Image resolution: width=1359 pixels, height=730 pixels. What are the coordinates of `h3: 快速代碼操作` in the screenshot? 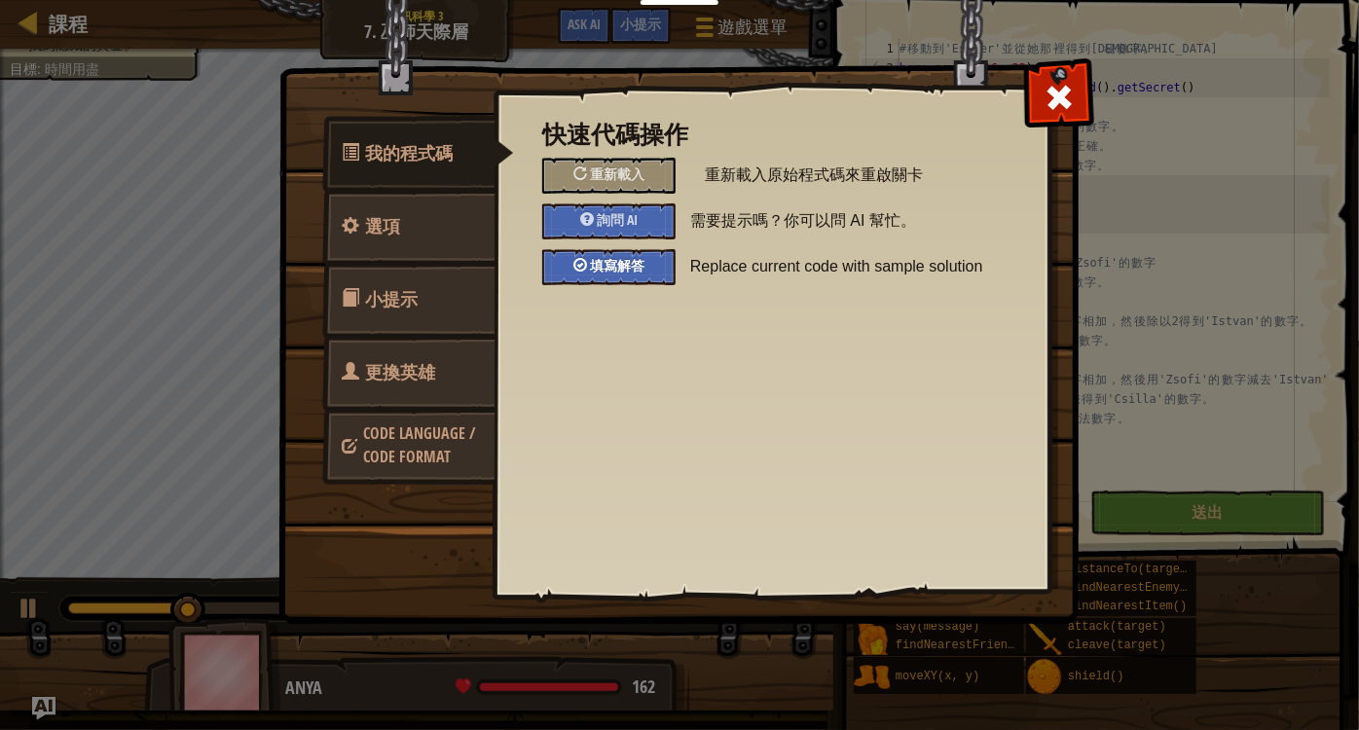 It's located at (771, 134).